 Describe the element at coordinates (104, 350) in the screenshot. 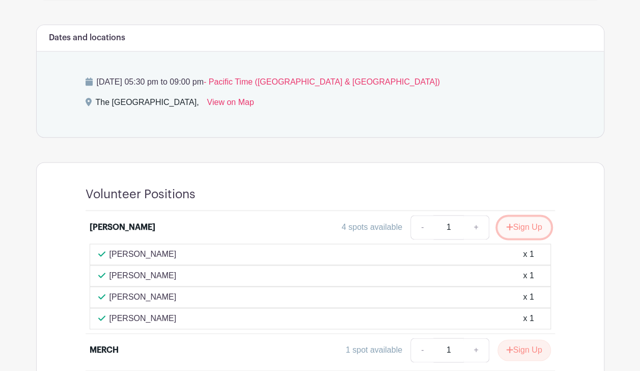

I see `div: MERCH` at that location.